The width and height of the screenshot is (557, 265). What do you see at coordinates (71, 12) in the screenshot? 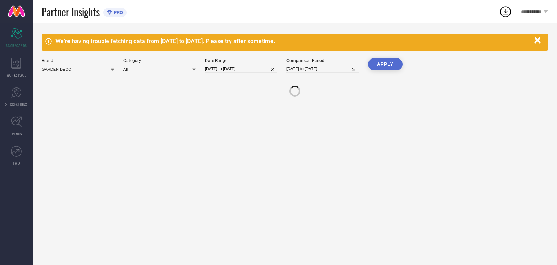
I see `span: Partner Insights` at bounding box center [71, 12].